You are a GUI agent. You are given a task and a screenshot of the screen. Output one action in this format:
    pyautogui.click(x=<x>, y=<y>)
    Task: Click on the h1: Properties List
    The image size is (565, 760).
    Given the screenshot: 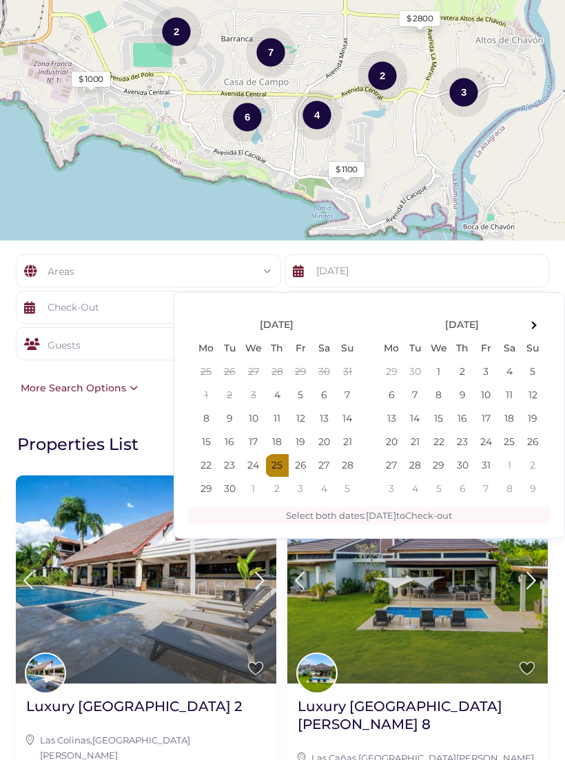 What is the action you would take?
    pyautogui.click(x=286, y=444)
    